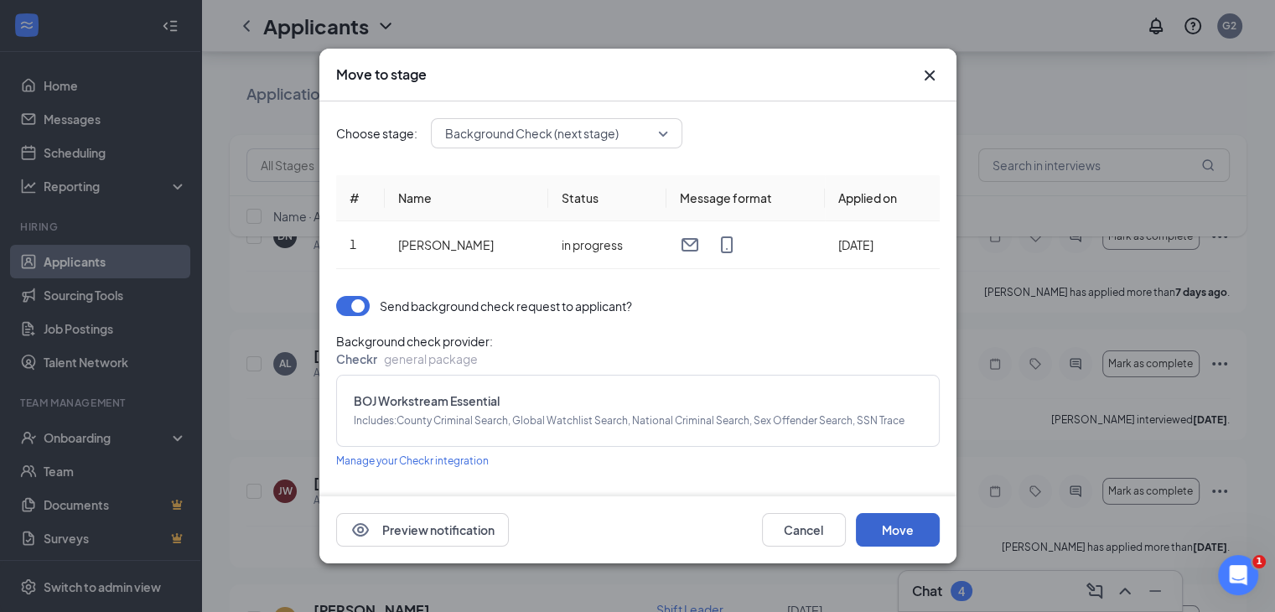 Image resolution: width=1275 pixels, height=612 pixels. What do you see at coordinates (638, 341) in the screenshot?
I see `span: Background check provider :` at bounding box center [638, 341].